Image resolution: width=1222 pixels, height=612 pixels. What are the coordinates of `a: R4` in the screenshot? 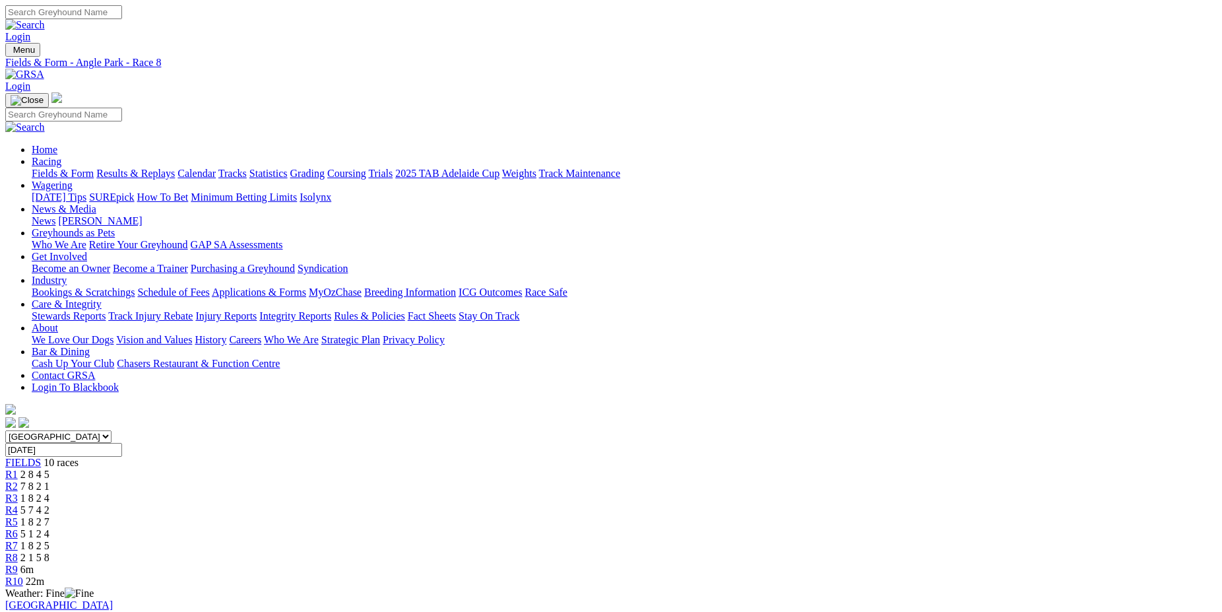 It's located at (11, 510).